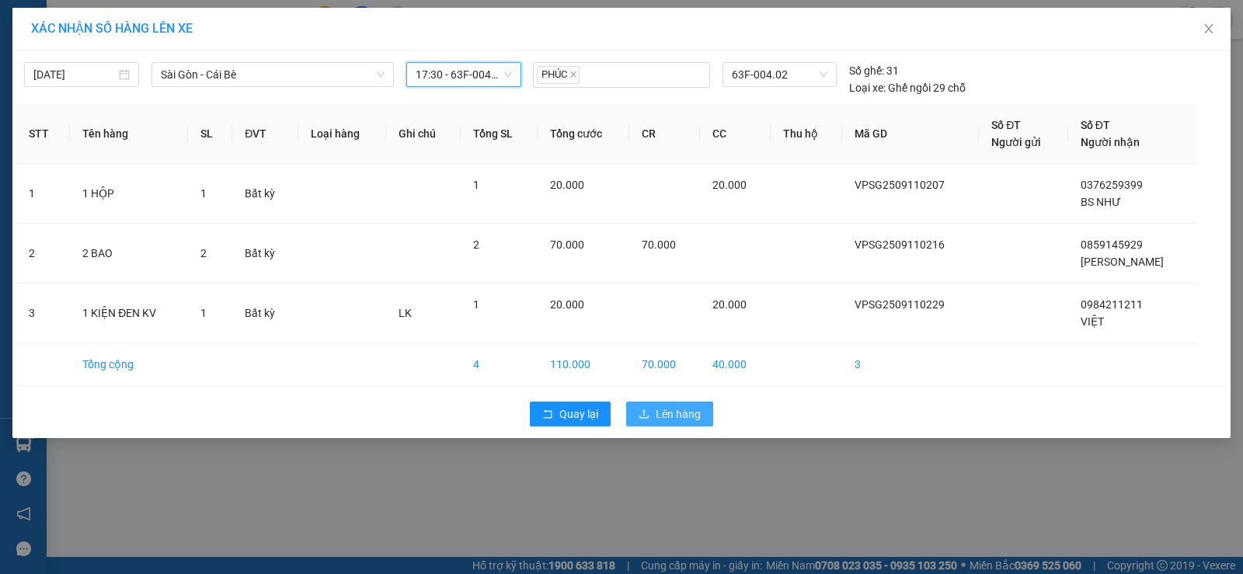 The height and width of the screenshot is (574, 1243). I want to click on span: down, so click(381, 75).